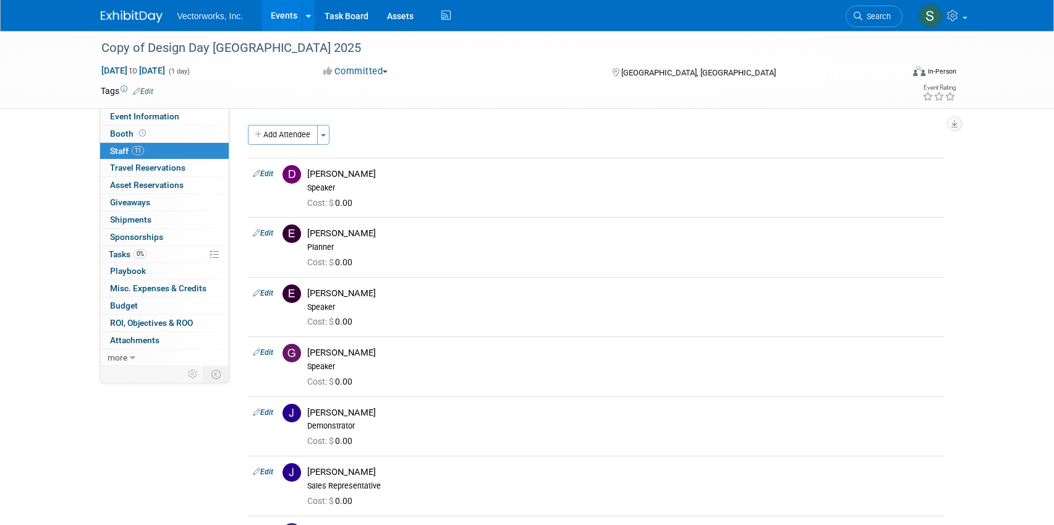 The image size is (1054, 525). What do you see at coordinates (158, 288) in the screenshot?
I see `span: Misc. Expenses & Credits` at bounding box center [158, 288].